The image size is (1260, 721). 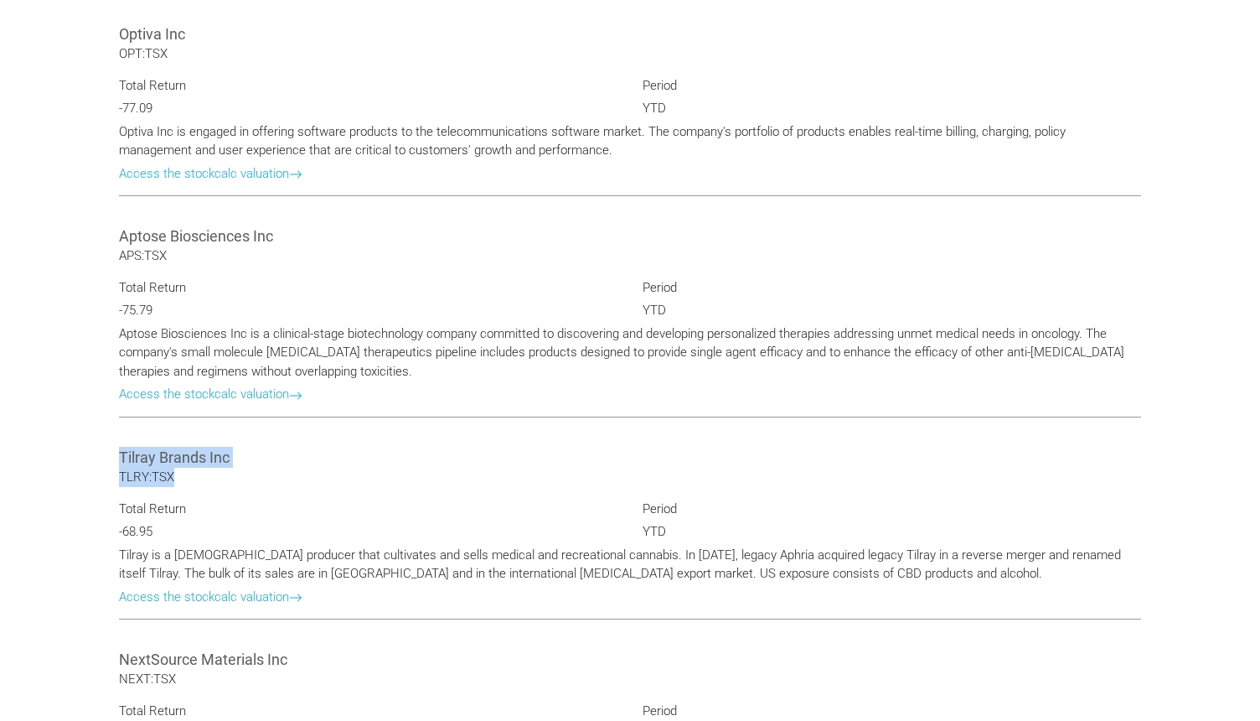 What do you see at coordinates (147, 477) in the screenshot?
I see `span: TLRY:TSX` at bounding box center [147, 477].